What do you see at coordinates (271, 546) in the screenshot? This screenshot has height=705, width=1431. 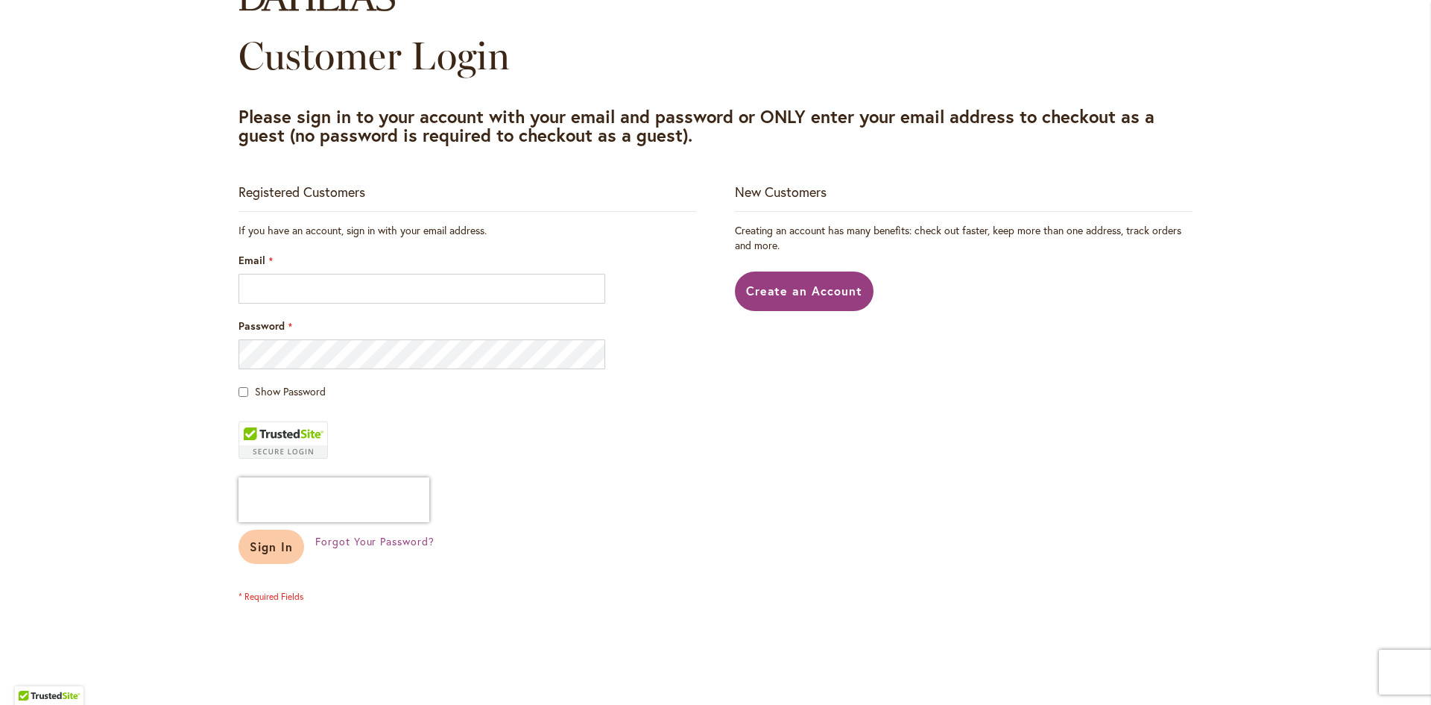 I see `span: Sign In` at bounding box center [271, 546].